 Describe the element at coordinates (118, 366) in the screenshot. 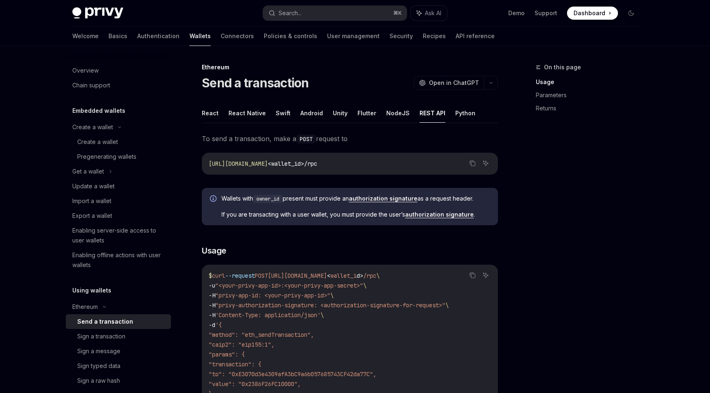

I see `a: Sign typed data` at that location.